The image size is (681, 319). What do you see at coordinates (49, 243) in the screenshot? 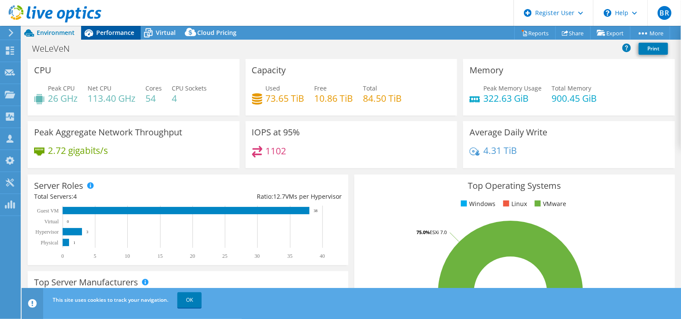
I see `text: Physical` at bounding box center [49, 243].